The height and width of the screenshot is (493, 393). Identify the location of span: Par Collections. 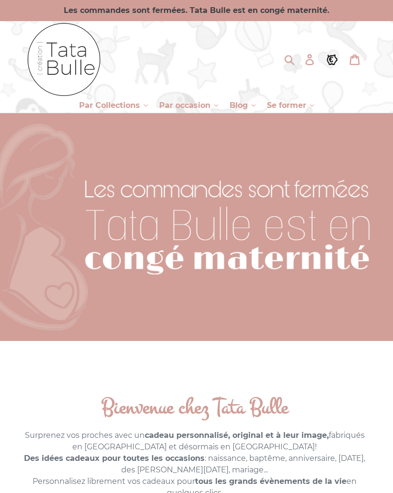
(109, 106).